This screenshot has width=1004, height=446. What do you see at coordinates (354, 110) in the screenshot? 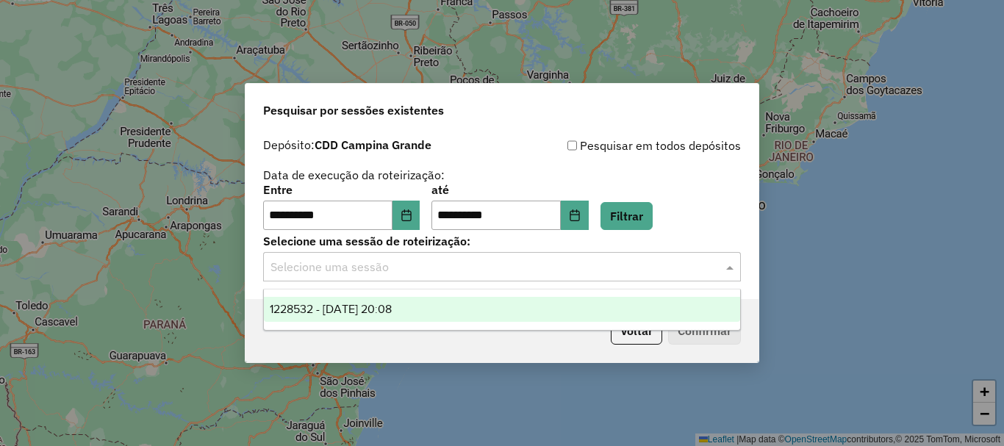
I see `span: Pesquisar por sessões existentes` at bounding box center [354, 110].